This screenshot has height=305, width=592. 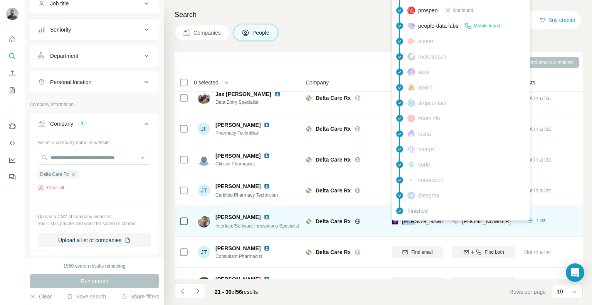 I want to click on div: JF, so click(x=204, y=129).